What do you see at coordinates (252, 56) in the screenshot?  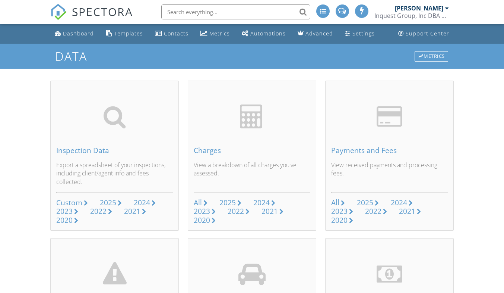 I see `h1: Data` at bounding box center [252, 56].